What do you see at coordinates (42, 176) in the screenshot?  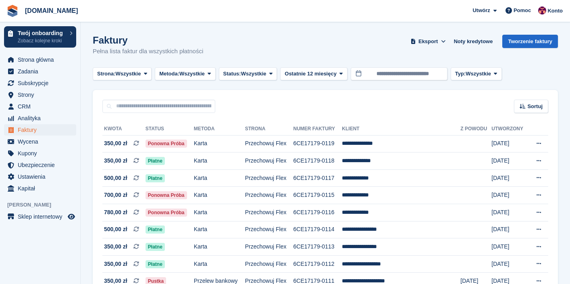 I see `span: Ustawienia` at bounding box center [42, 176].